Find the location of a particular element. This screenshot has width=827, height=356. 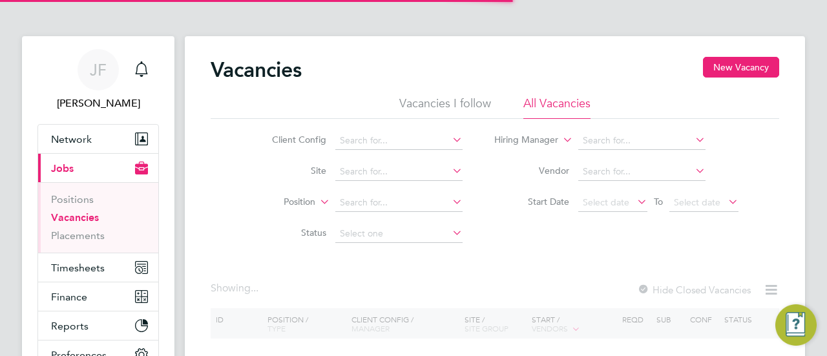

label: Vendor is located at coordinates (532, 171).